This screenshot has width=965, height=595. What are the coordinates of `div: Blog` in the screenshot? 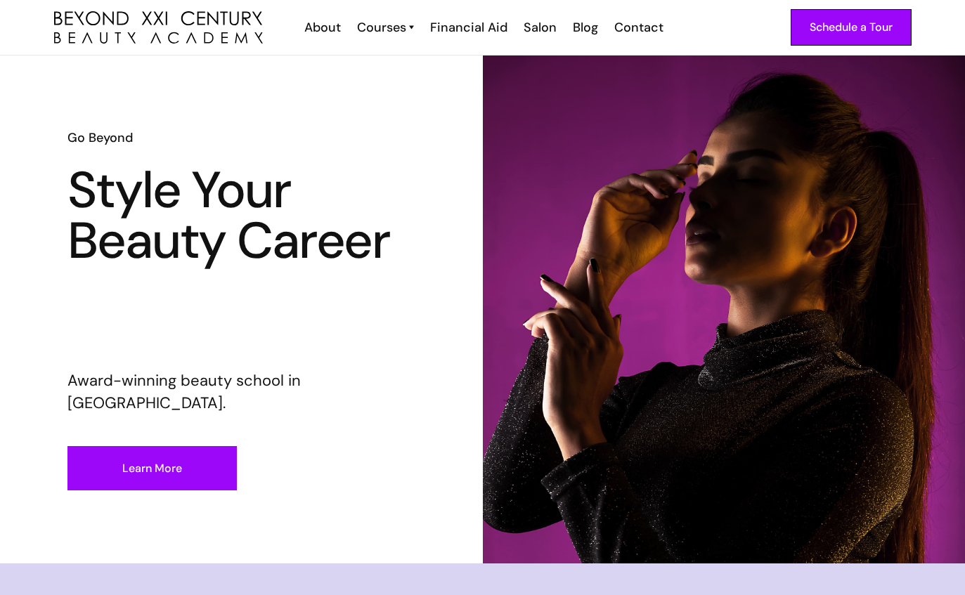 It's located at (585, 27).